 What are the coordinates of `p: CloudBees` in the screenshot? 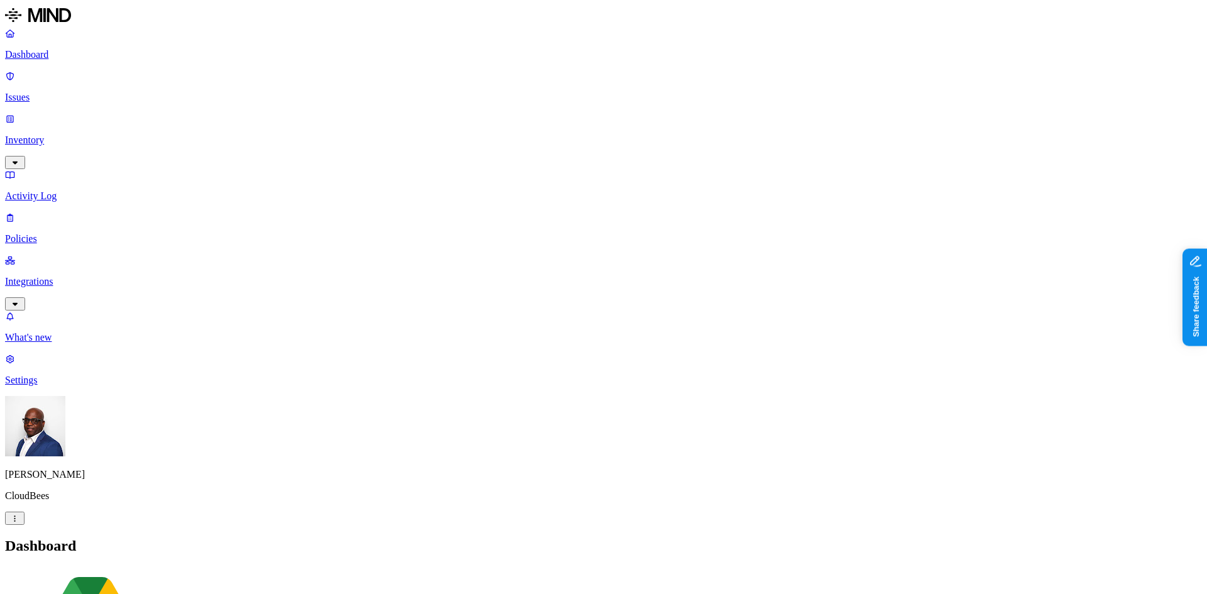 It's located at (604, 496).